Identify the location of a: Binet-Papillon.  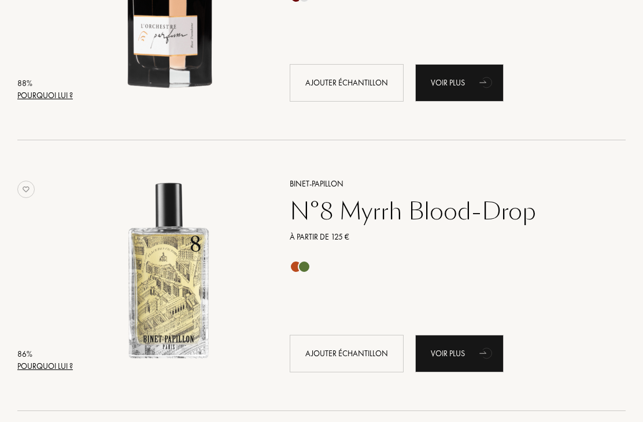
(444, 184).